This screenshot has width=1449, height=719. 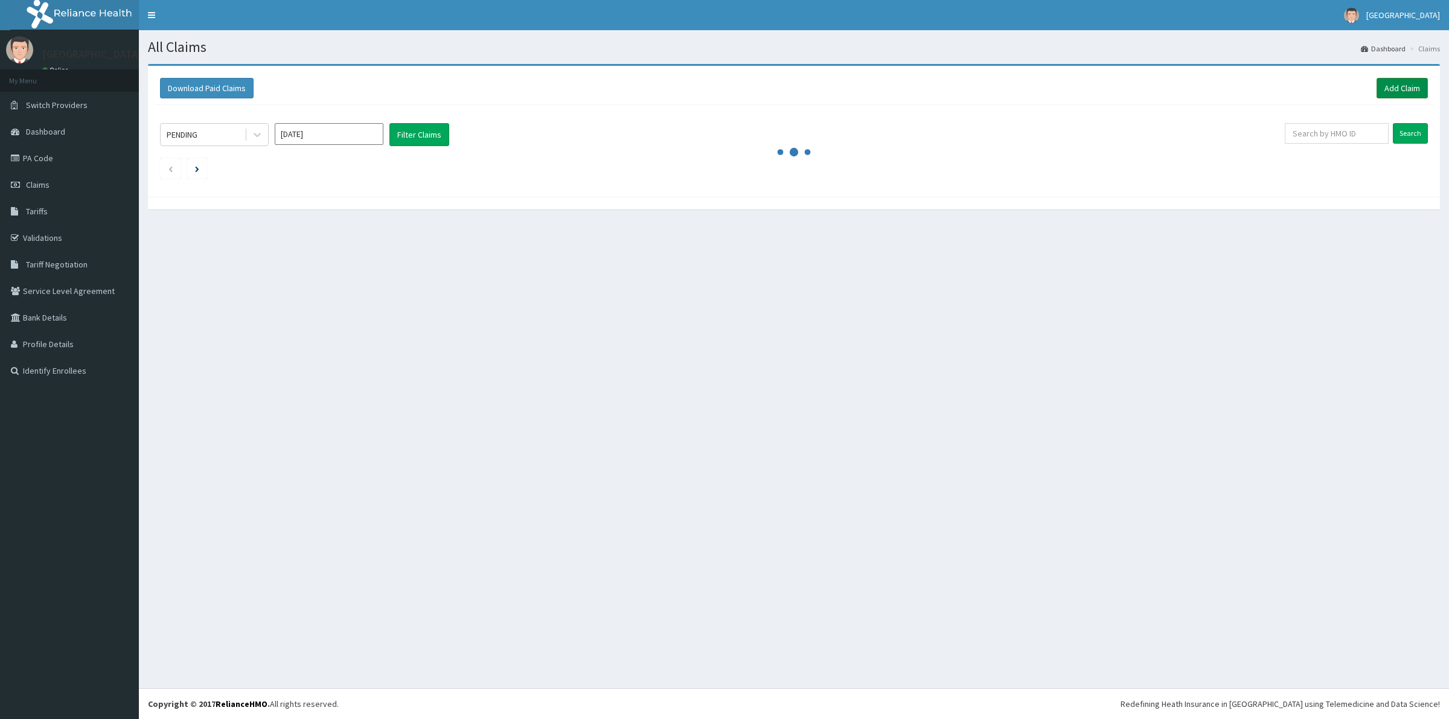 What do you see at coordinates (57, 70) in the screenshot?
I see `a: Online` at bounding box center [57, 70].